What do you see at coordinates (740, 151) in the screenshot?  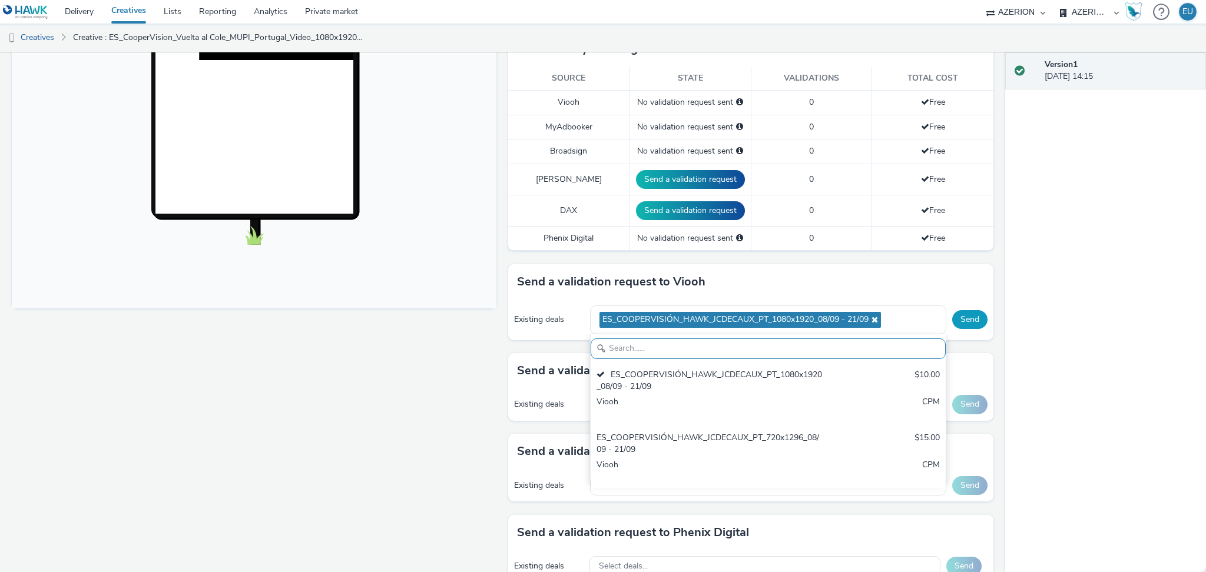 I see `div: Please select a deal below and click on Send to send a validation request to Broadsign.` at bounding box center [740, 151].